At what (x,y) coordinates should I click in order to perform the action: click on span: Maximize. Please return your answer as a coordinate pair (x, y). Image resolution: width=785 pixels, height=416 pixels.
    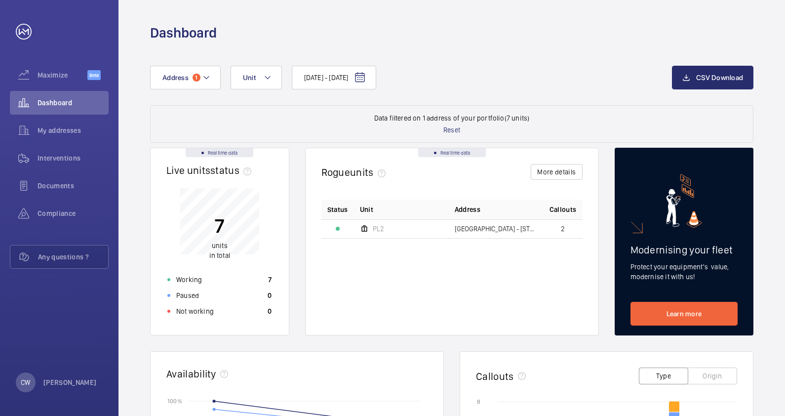
    Looking at the image, I should click on (62, 75).